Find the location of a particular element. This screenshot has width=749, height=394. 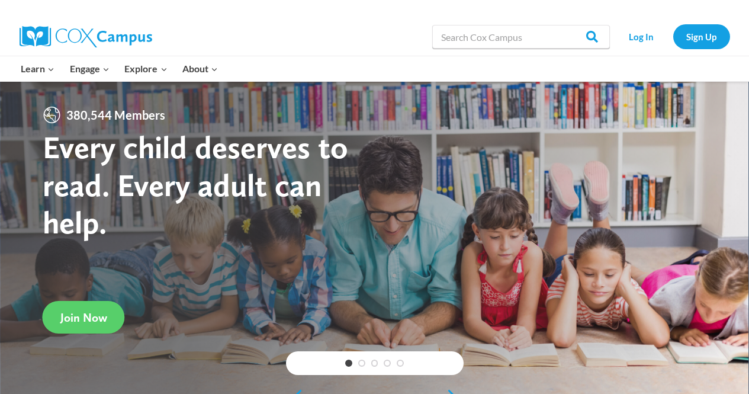

a: Sign Up is located at coordinates (702, 36).